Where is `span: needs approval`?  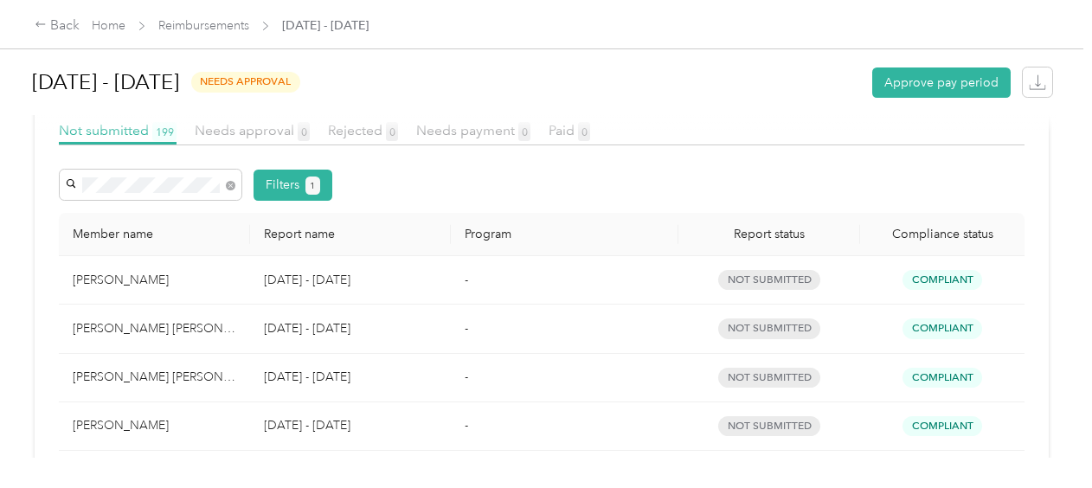 span: needs approval is located at coordinates (246, 81).